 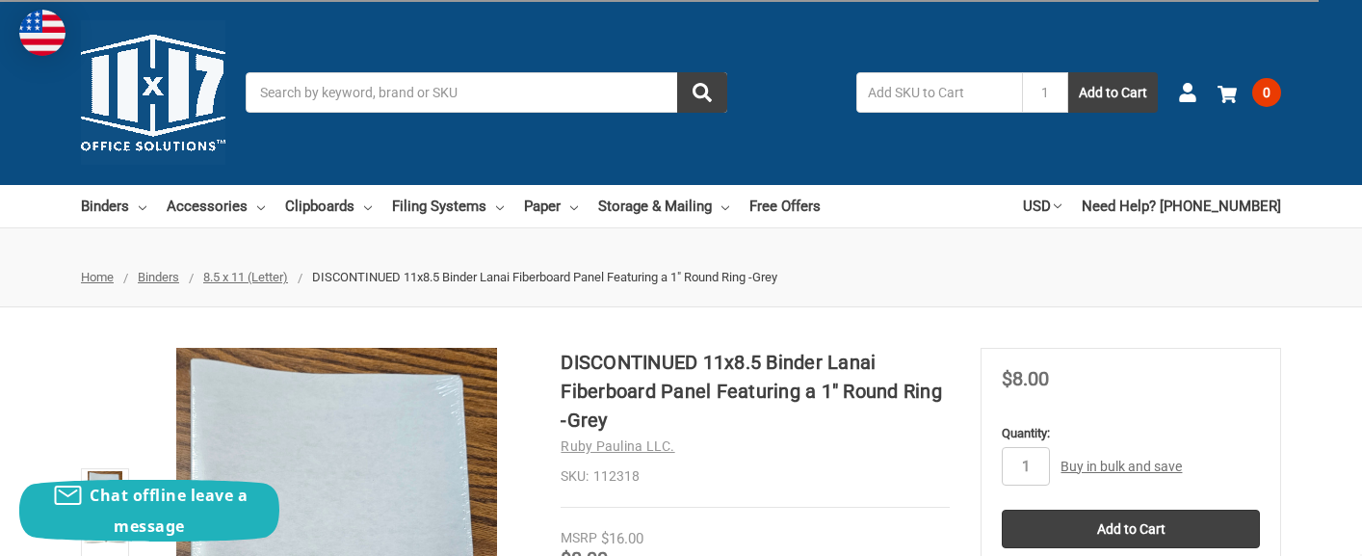 I want to click on a: 8.5 x 11 (Letter), so click(x=246, y=276).